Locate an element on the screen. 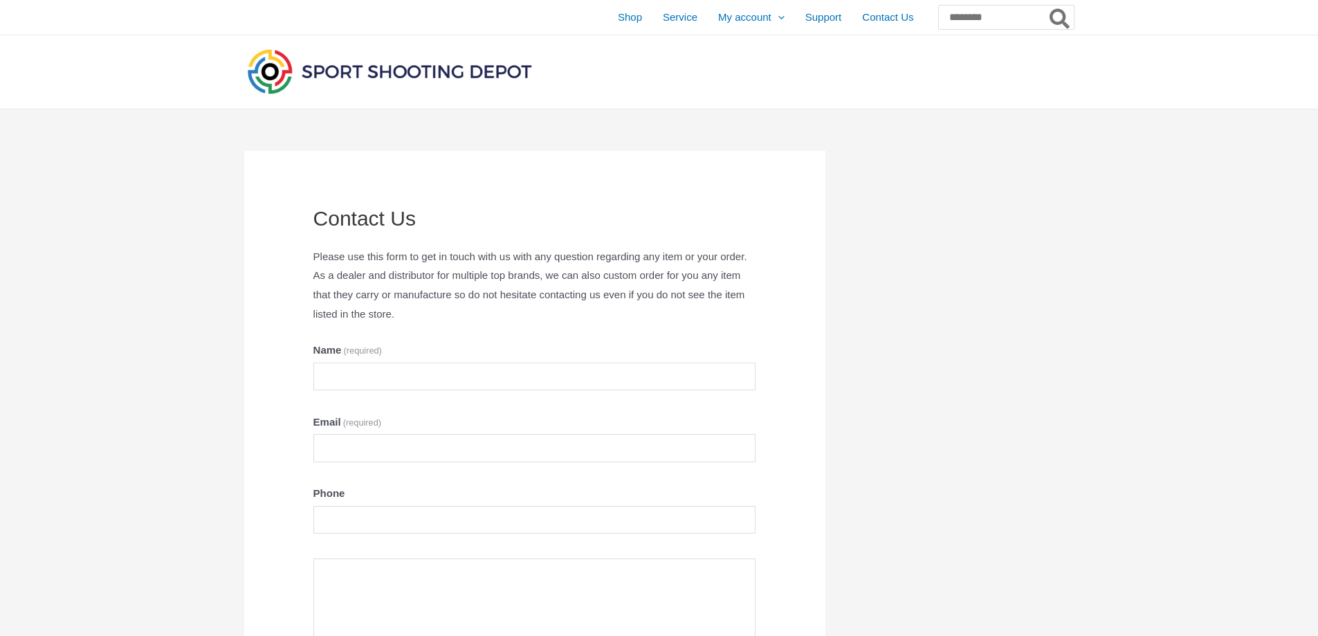  img: Sport Shooting Depot is located at coordinates (389, 71).